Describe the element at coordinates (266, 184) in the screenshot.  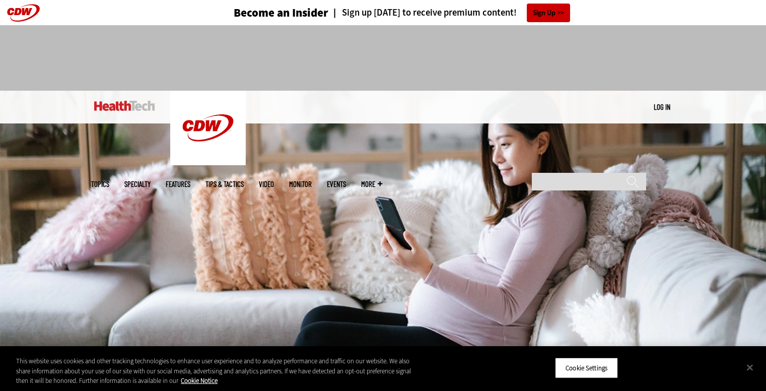
I see `a: Video` at that location.